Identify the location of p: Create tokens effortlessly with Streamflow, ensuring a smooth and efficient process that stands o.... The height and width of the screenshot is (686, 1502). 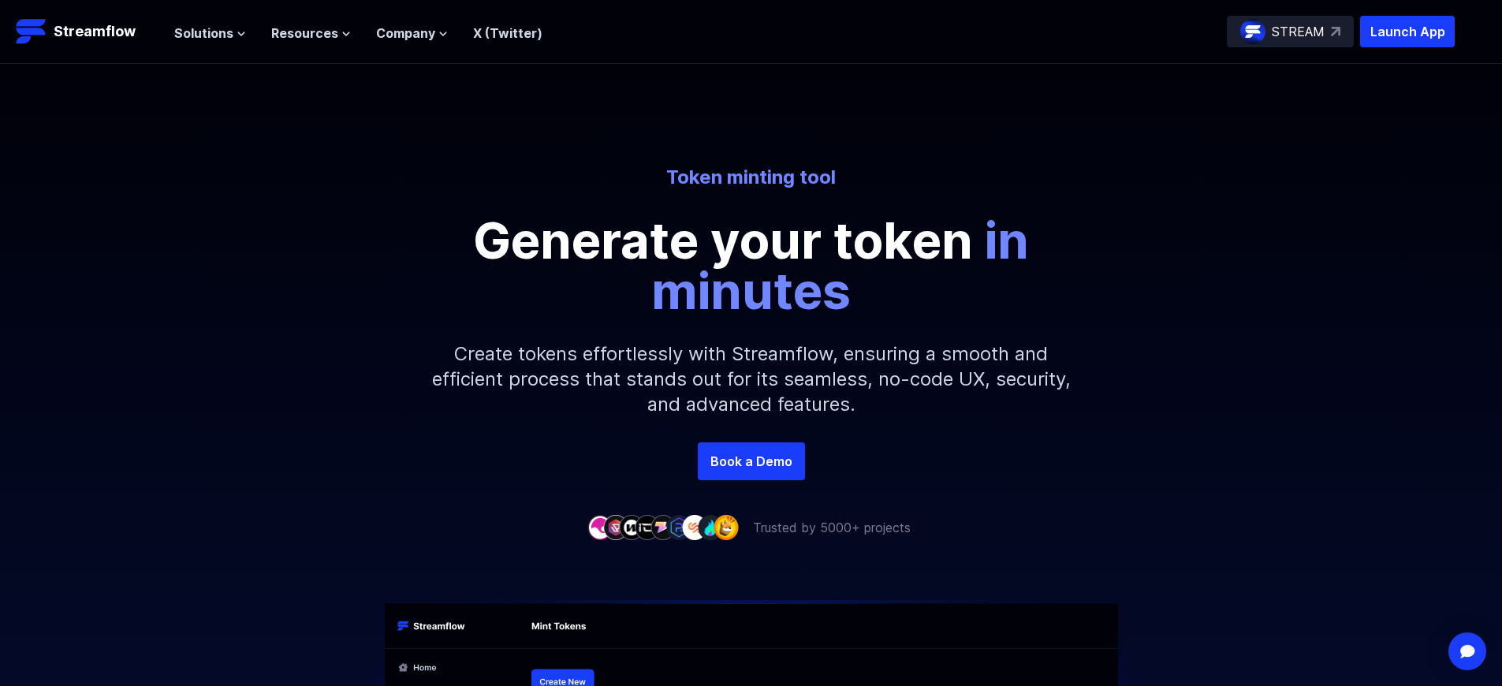
(751, 379).